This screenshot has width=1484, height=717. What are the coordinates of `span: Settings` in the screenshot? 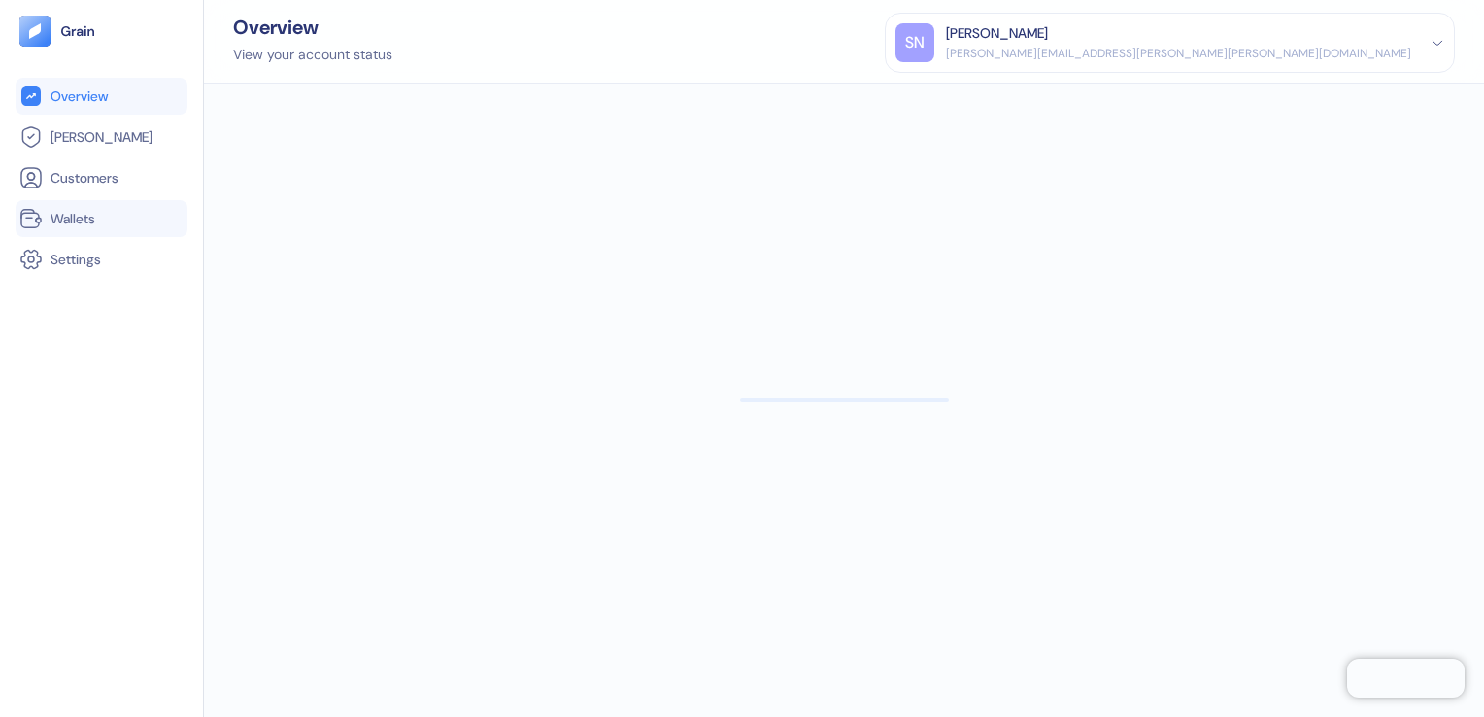 It's located at (76, 259).